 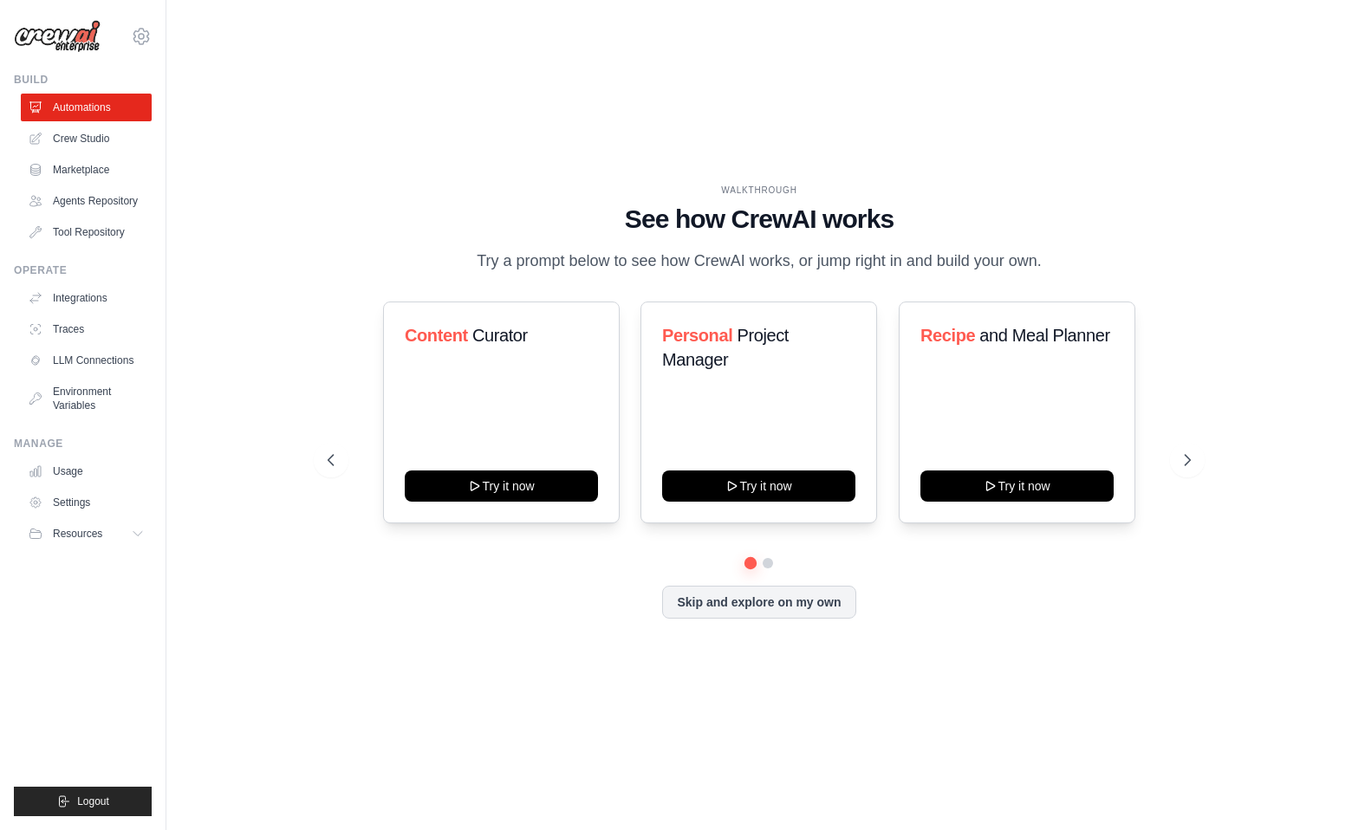 I want to click on a: Crew Studio, so click(x=86, y=139).